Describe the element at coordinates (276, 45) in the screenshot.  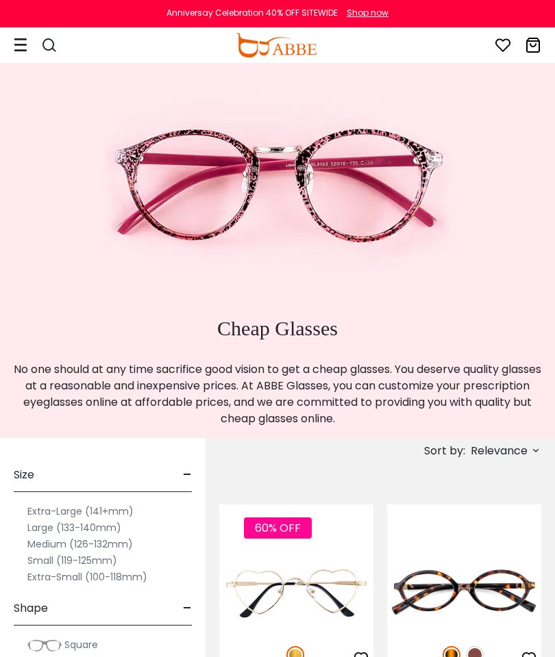
I see `img: abbeglasses.com` at that location.